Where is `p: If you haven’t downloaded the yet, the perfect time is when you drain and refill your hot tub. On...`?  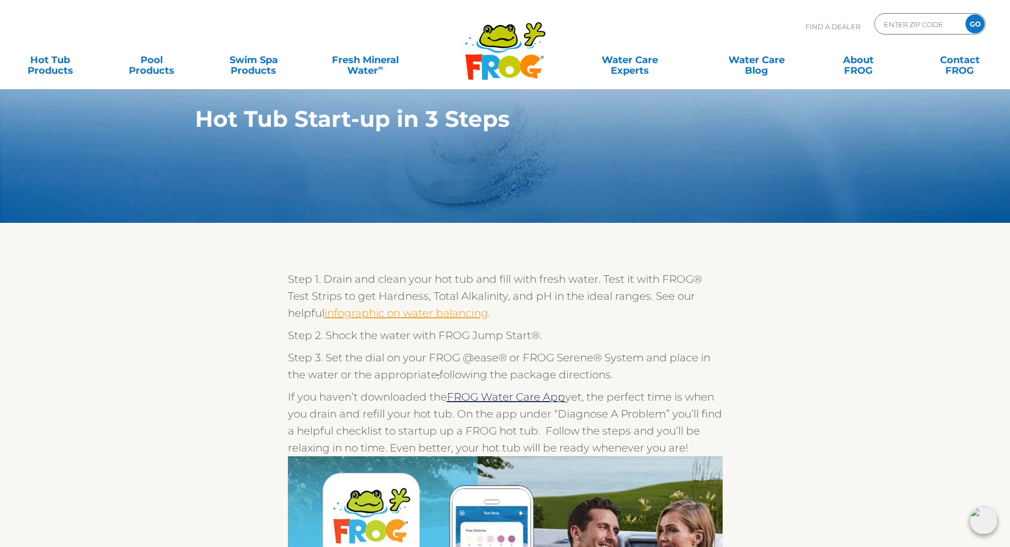
p: If you haven’t downloaded the yet, the perfect time is when you drain and refill your hot tub. On... is located at coordinates (505, 422).